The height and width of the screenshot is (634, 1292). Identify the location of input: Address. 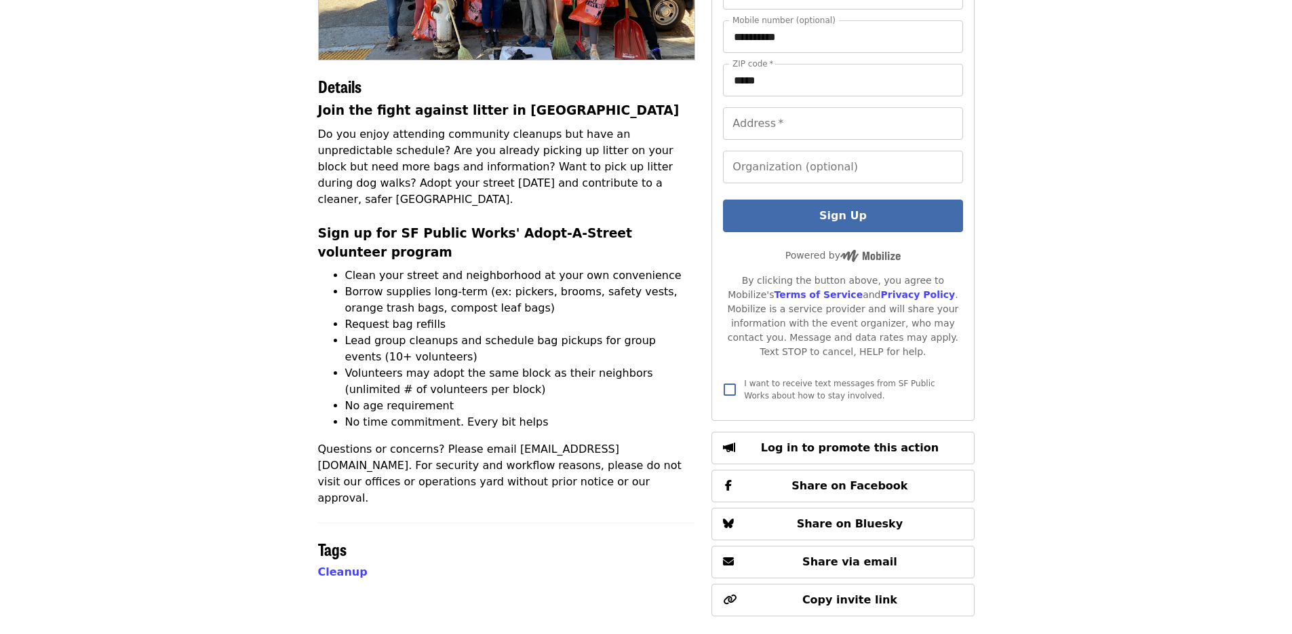
(843, 123).